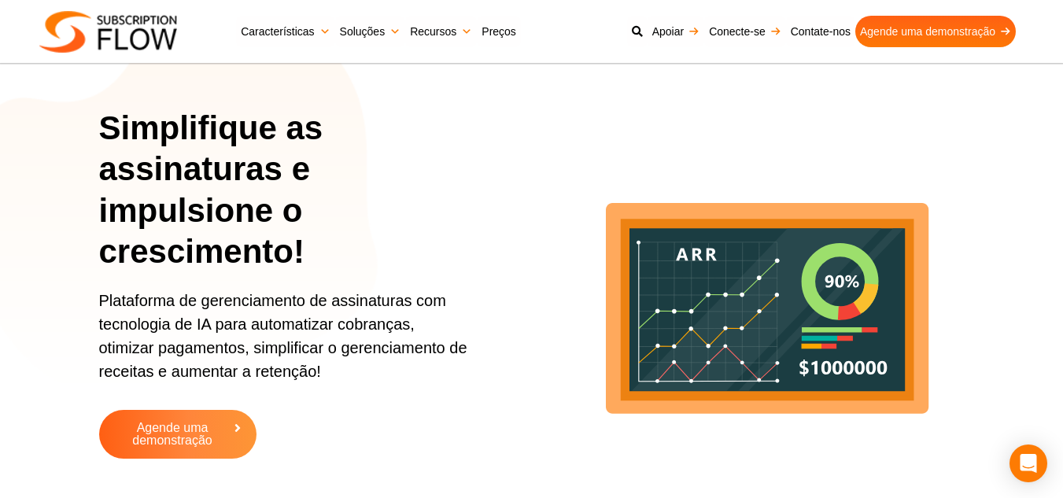 The height and width of the screenshot is (498, 1063). I want to click on a: Soluções, so click(371, 31).